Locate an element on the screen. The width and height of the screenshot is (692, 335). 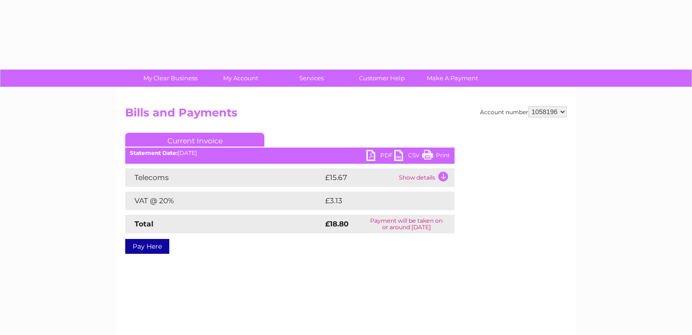
strong: Total is located at coordinates (144, 224).